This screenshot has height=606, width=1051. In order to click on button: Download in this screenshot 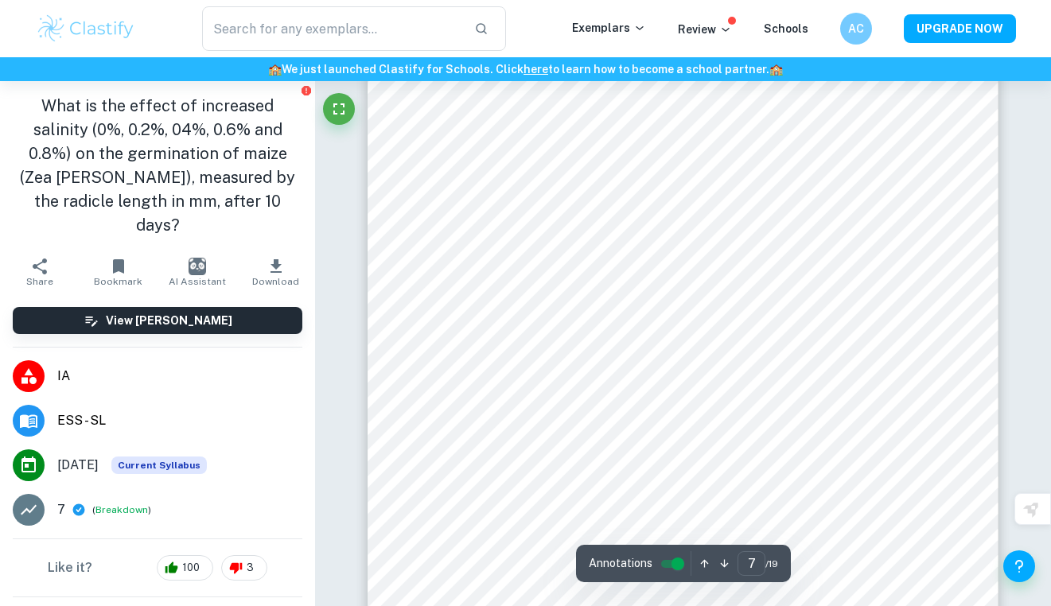, I will do `click(275, 272)`.